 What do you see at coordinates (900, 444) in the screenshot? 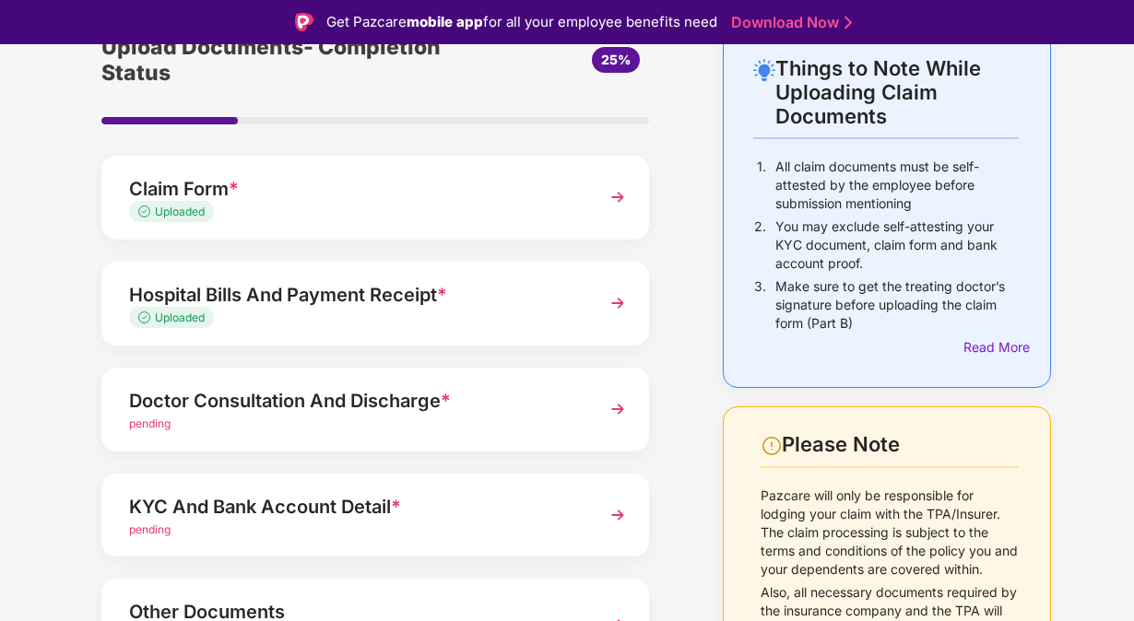
I see `div: Please Note` at bounding box center [900, 444].